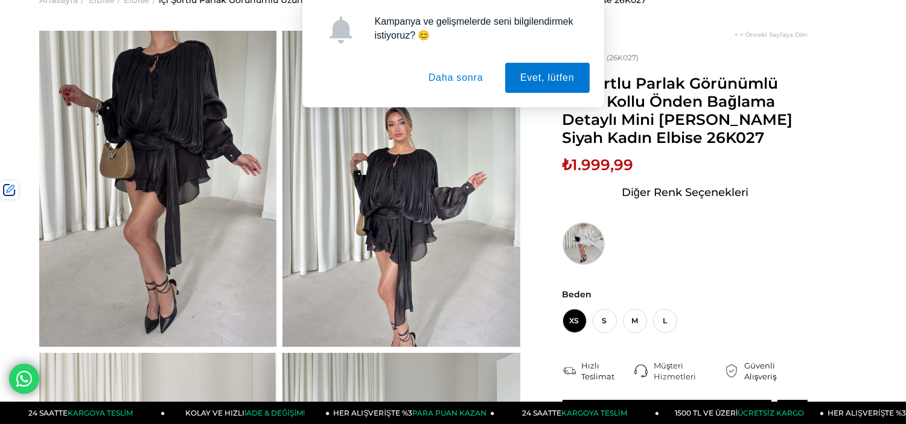 Image resolution: width=906 pixels, height=424 pixels. I want to click on span: İADE & DEĞİŞİM!, so click(275, 413).